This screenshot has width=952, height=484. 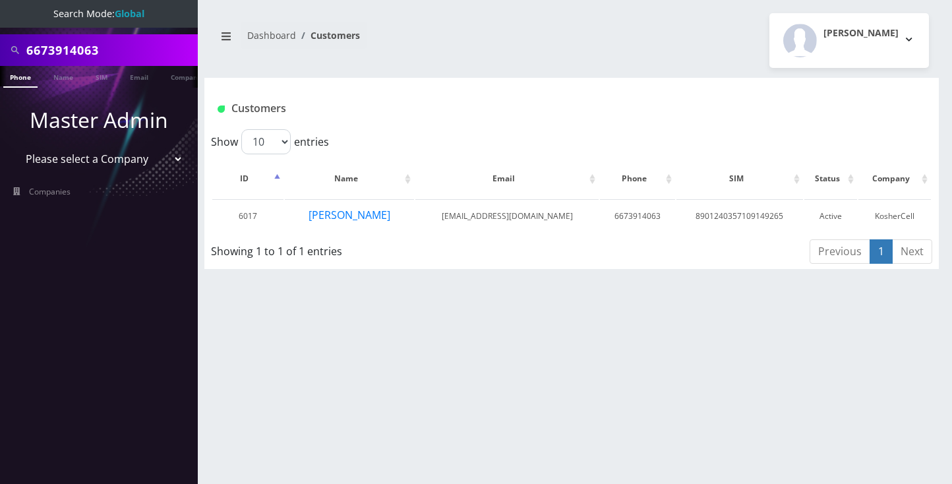 What do you see at coordinates (350, 179) in the screenshot?
I see `th: Name: activate to sort column ascending` at bounding box center [350, 179].